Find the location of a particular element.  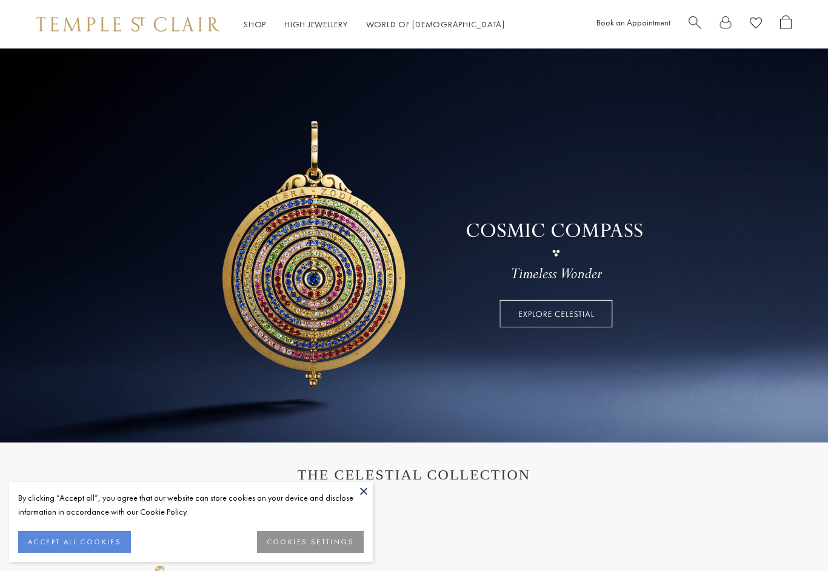

a: Search is located at coordinates (695, 24).